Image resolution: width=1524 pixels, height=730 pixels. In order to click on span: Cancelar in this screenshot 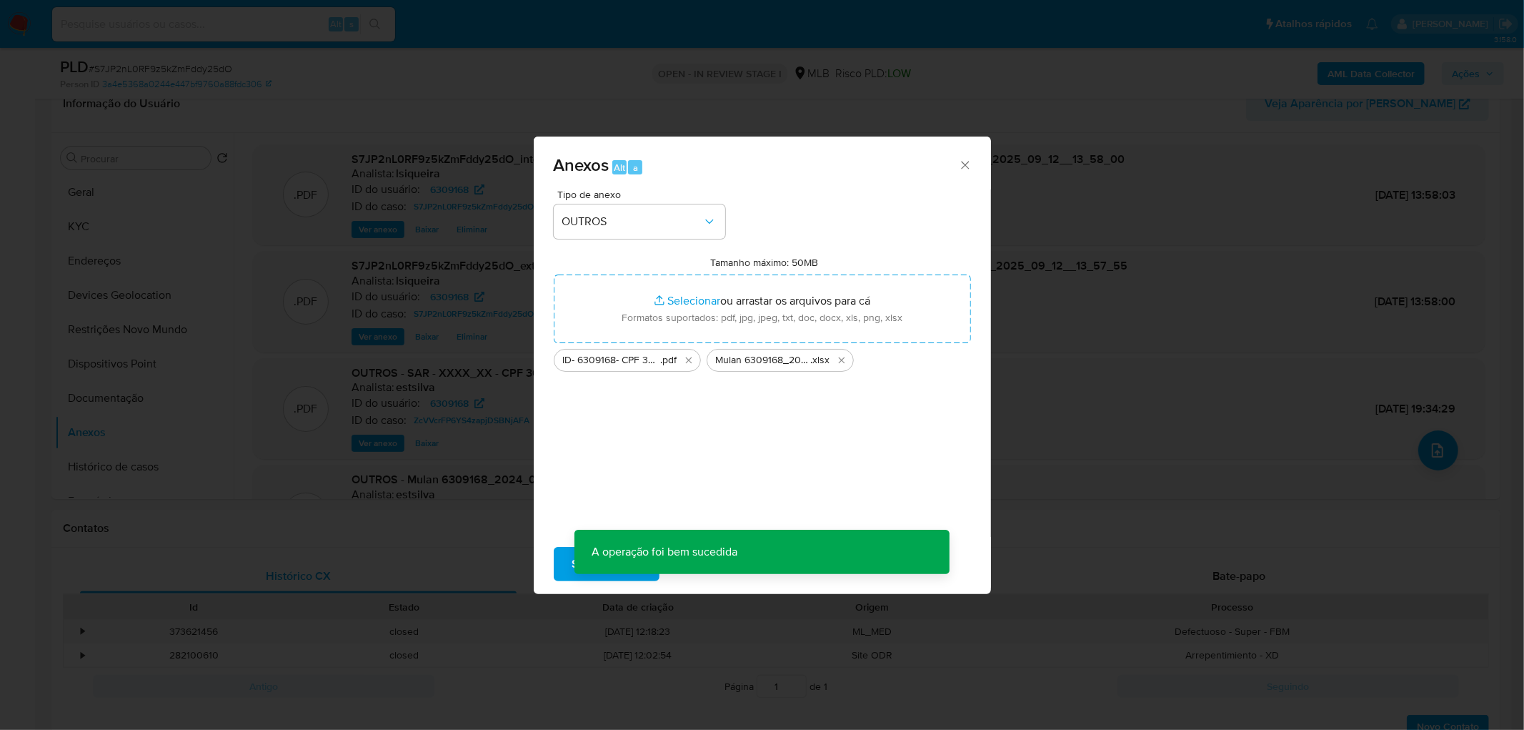, I will do `click(707, 564)`.